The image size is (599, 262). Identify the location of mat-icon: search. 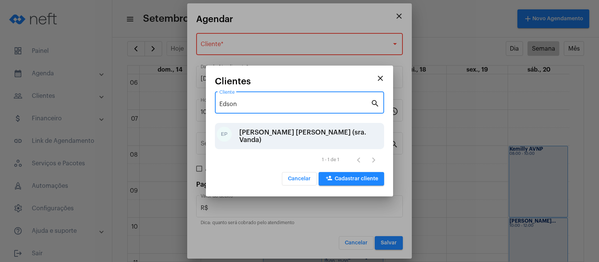
(375, 103).